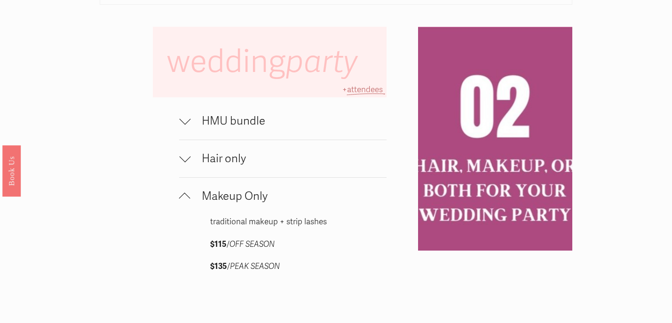 Image resolution: width=672 pixels, height=323 pixels. What do you see at coordinates (283, 248) in the screenshot?
I see `div: Makeup Only` at bounding box center [283, 248].